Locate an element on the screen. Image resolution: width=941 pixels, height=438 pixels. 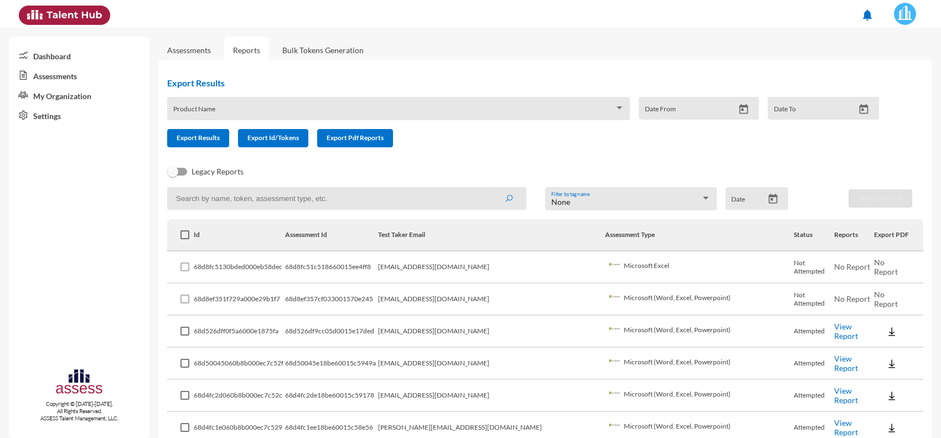
img: assesscompany-logo.png is located at coordinates (79, 382).